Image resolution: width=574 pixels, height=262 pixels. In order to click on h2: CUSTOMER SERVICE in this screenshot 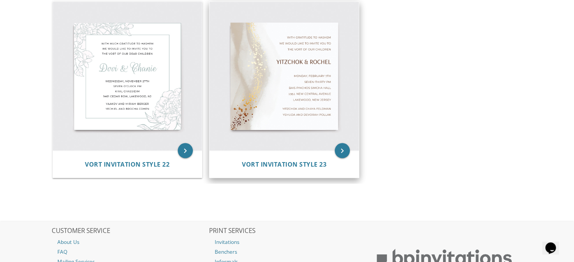, I will do `click(130, 231)`.